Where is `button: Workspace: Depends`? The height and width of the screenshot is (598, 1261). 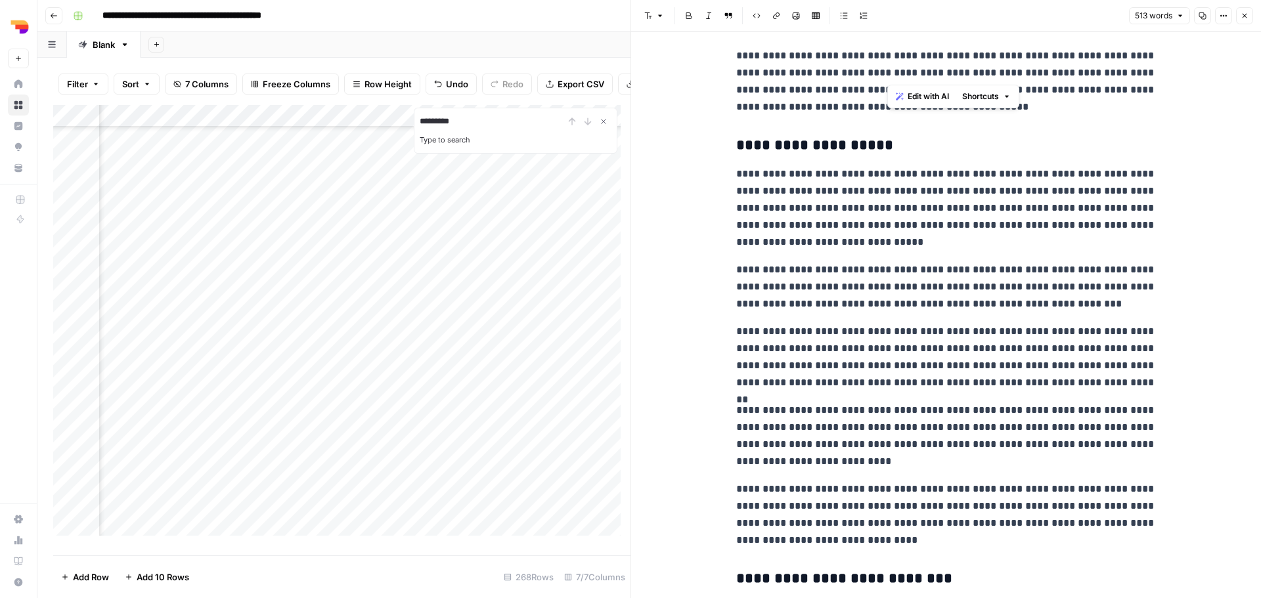
button: Workspace: Depends is located at coordinates (18, 27).